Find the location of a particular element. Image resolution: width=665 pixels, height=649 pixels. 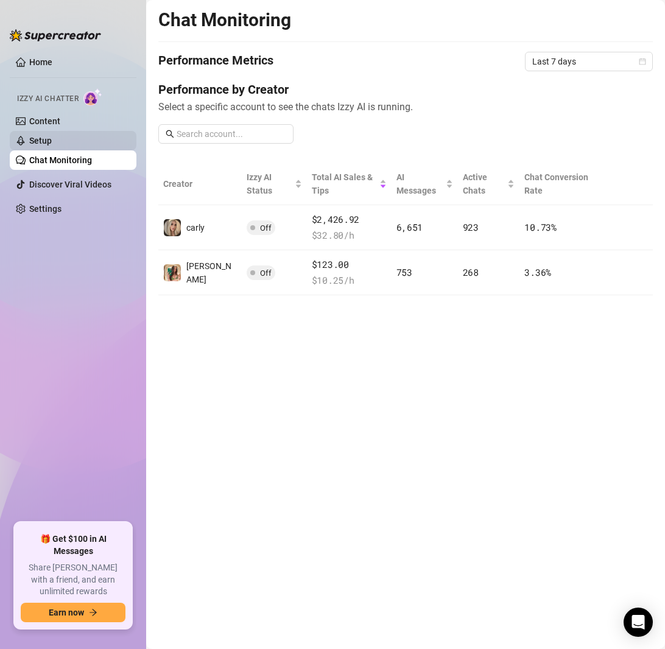

a: Setup is located at coordinates (40, 141).